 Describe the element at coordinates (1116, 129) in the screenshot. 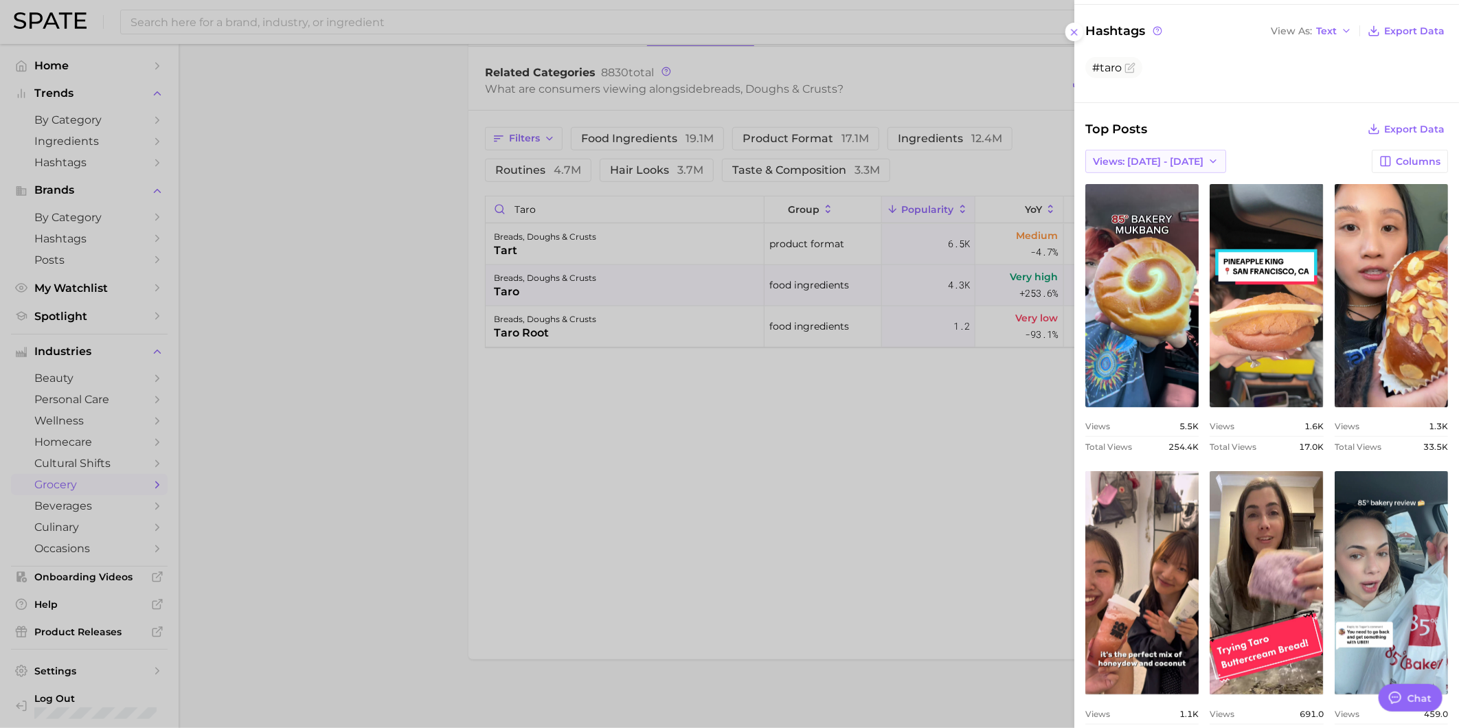

I see `span: Top Posts` at that location.